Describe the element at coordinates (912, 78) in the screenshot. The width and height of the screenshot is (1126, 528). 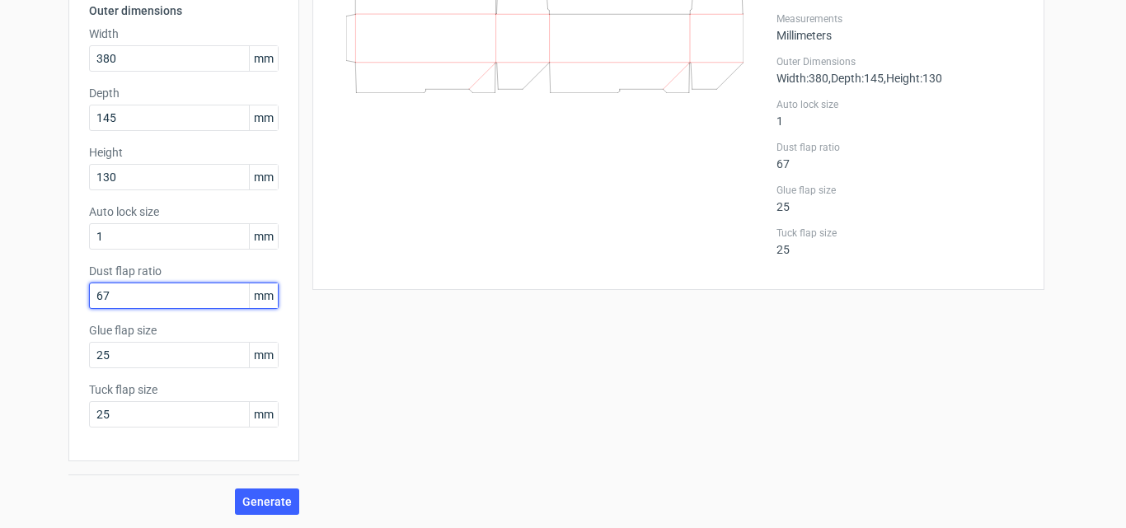
I see `span: , Height : 130` at that location.